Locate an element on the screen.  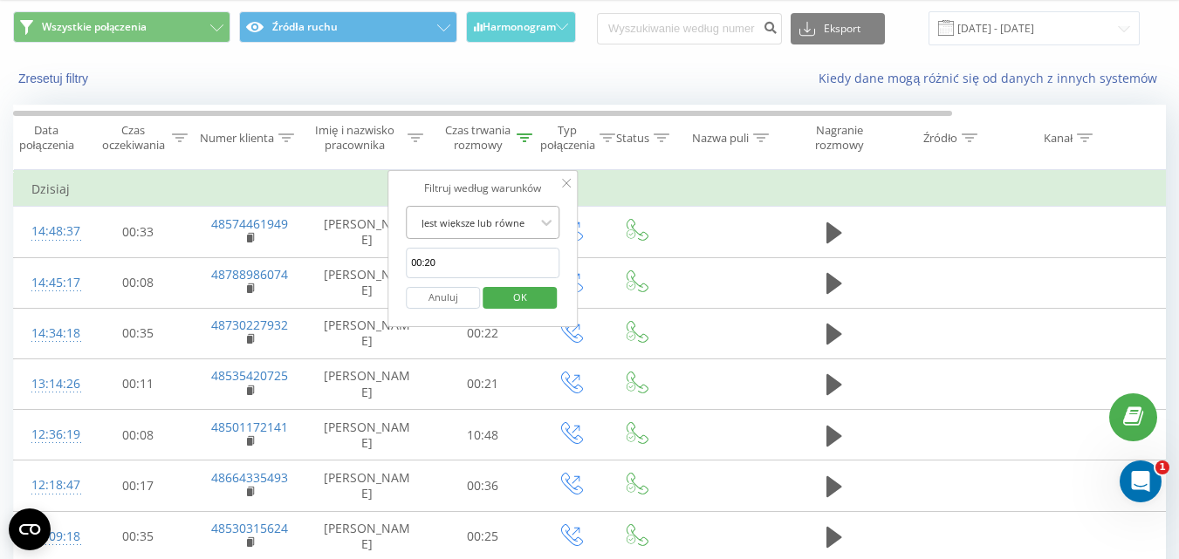
td: 10:48 is located at coordinates (482, 435).